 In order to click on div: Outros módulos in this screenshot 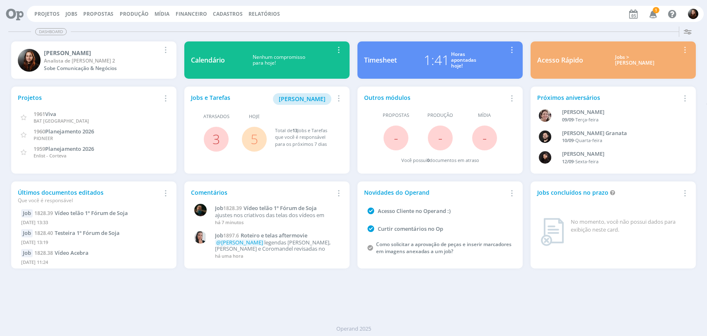, I will do `click(435, 97)`.